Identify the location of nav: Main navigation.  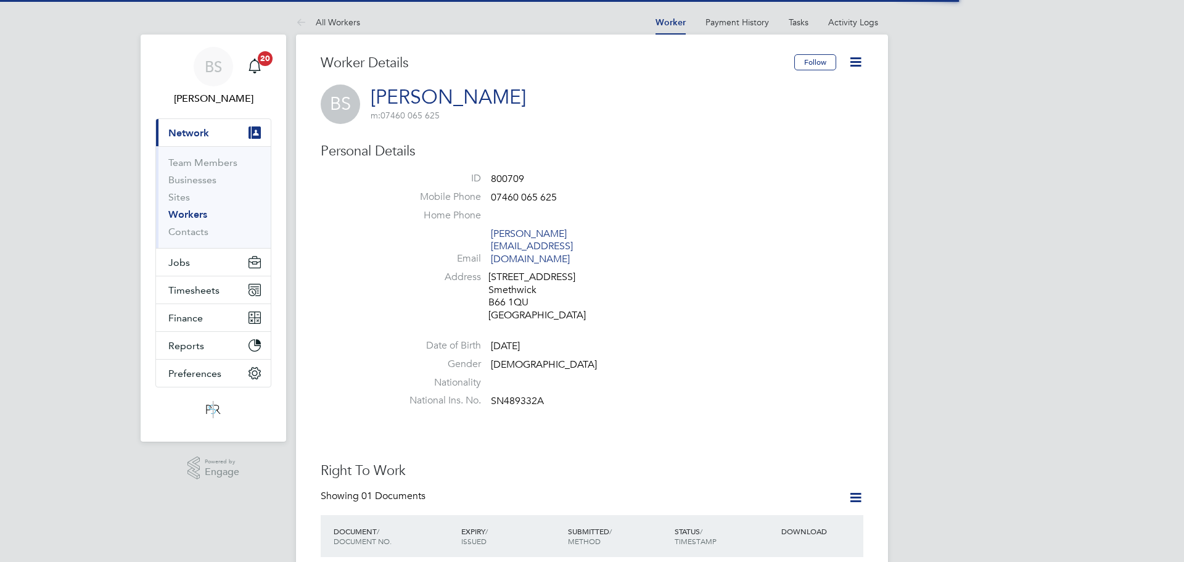
(213, 238).